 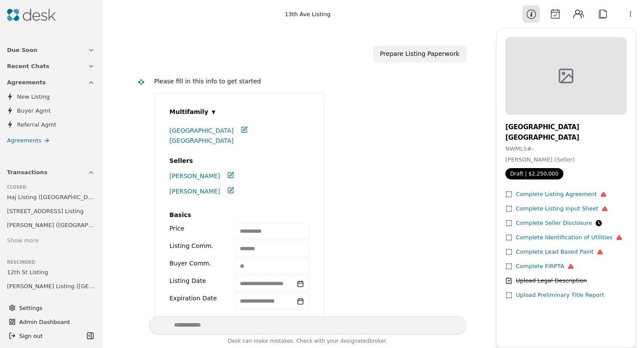 What do you see at coordinates (566, 149) in the screenshot?
I see `div: NWMLS # -` at bounding box center [566, 149].